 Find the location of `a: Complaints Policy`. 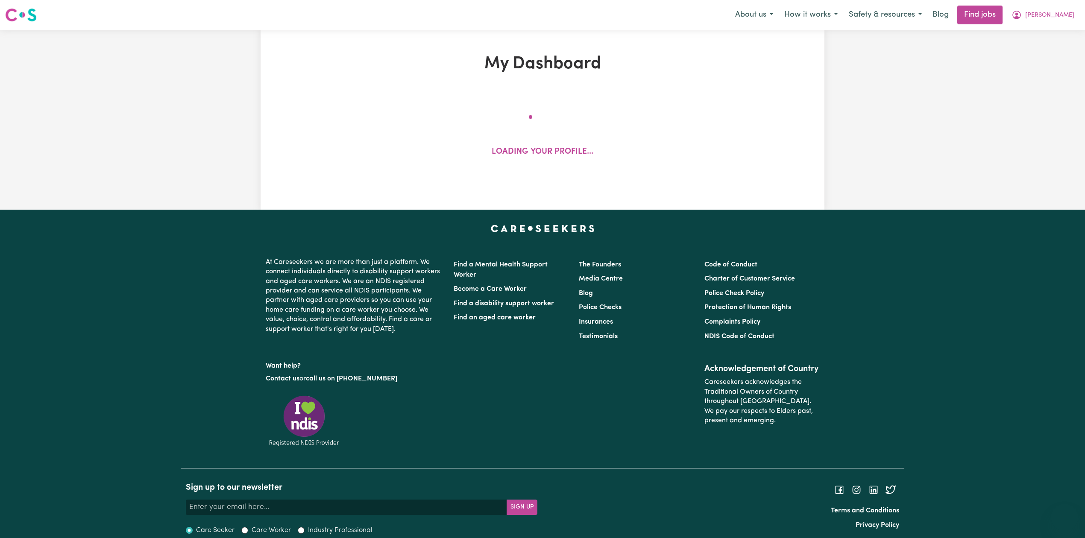

a: Complaints Policy is located at coordinates (732, 322).